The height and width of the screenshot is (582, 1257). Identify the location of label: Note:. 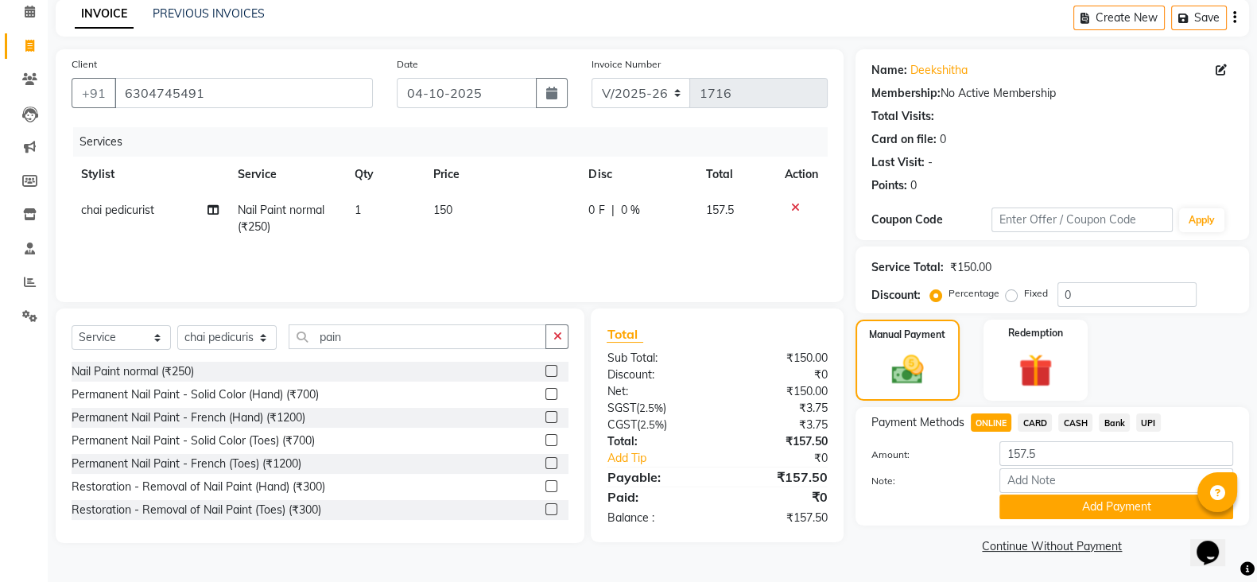
(924, 481).